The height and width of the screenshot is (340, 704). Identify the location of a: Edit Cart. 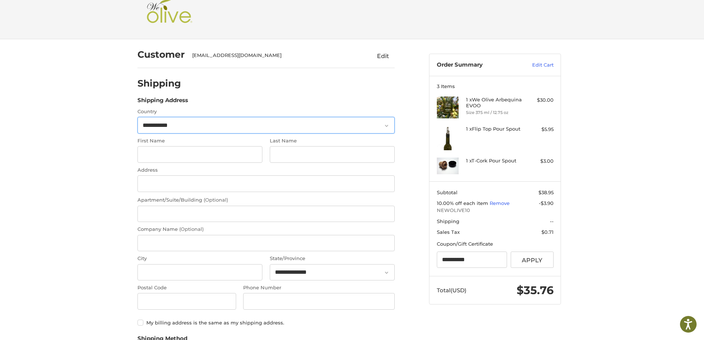
(535, 65).